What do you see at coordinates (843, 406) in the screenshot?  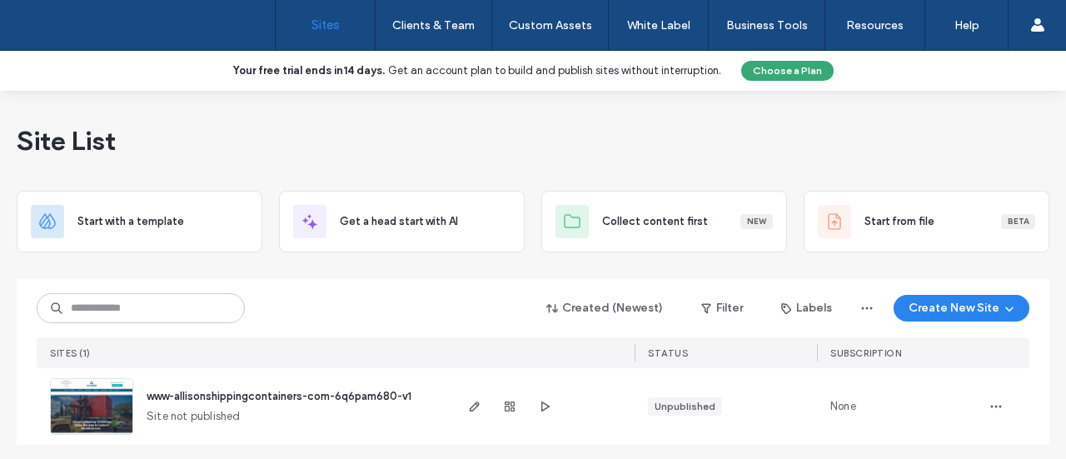 I see `span: None` at bounding box center [843, 406].